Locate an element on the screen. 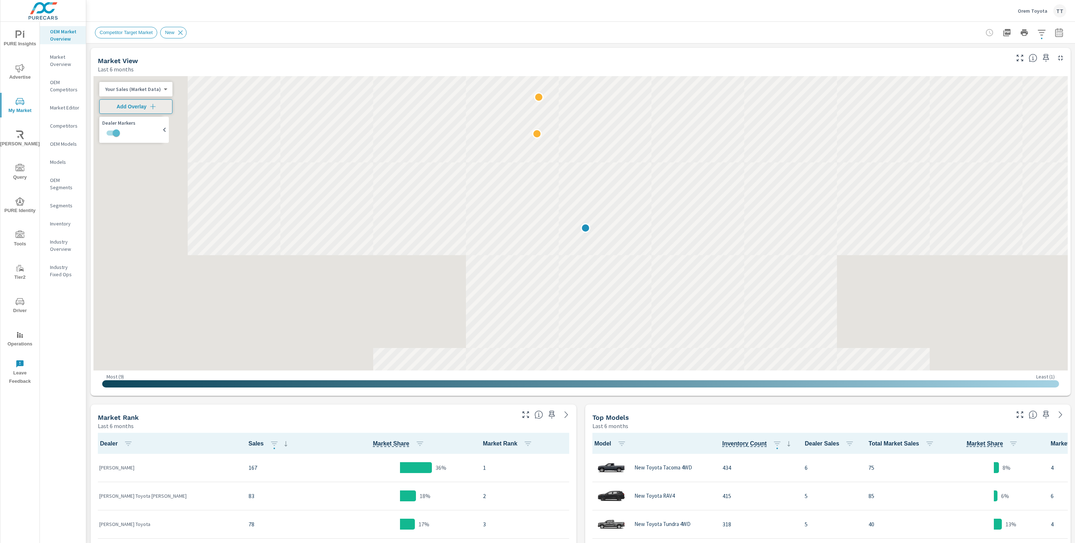 This screenshot has height=543, width=1075. p: 434 is located at coordinates (758, 467).